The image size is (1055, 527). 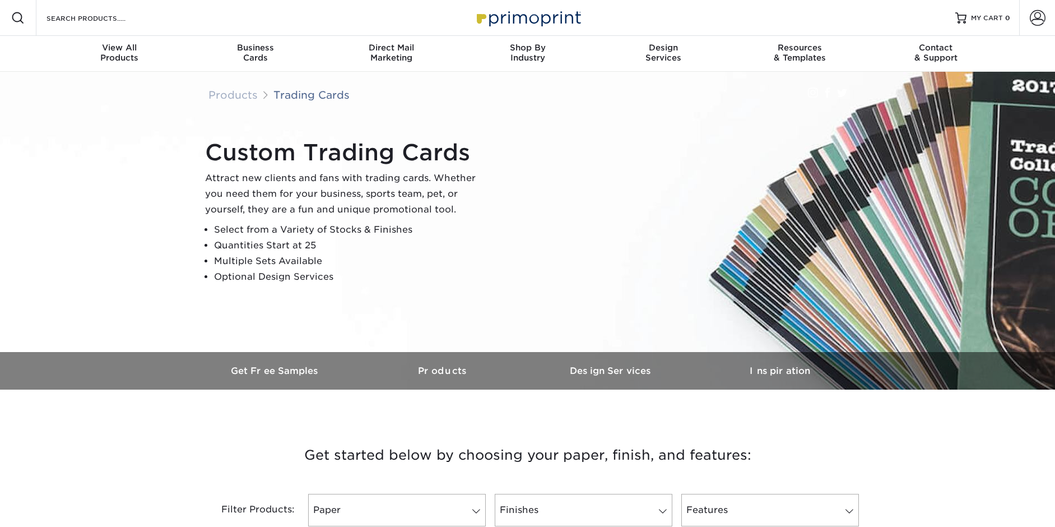 What do you see at coordinates (276, 370) in the screenshot?
I see `h3: Get Free Samples` at bounding box center [276, 370].